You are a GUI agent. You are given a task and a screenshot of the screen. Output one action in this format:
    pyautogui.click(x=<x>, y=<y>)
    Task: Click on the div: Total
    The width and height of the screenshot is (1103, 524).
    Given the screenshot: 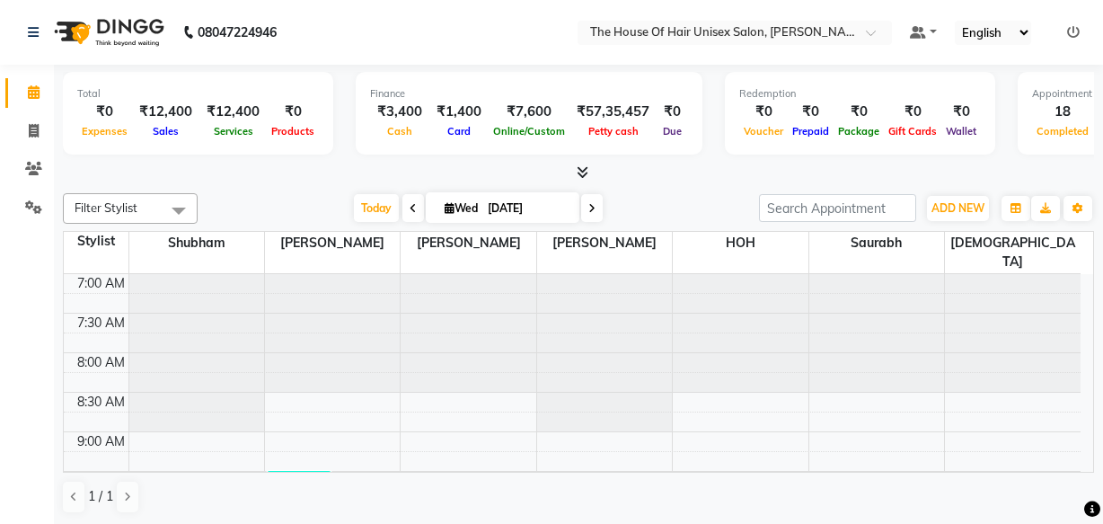 What is the action you would take?
    pyautogui.click(x=198, y=93)
    